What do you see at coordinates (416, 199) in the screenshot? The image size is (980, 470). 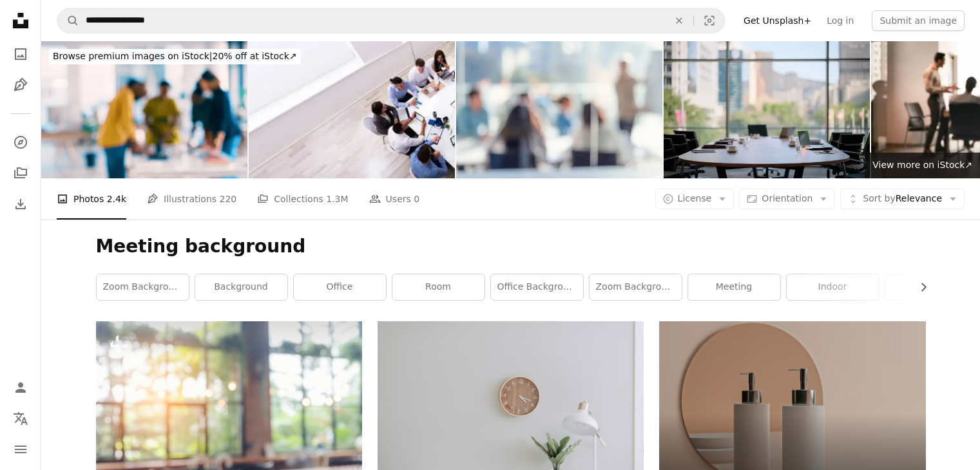 I see `span: 0` at bounding box center [416, 199].